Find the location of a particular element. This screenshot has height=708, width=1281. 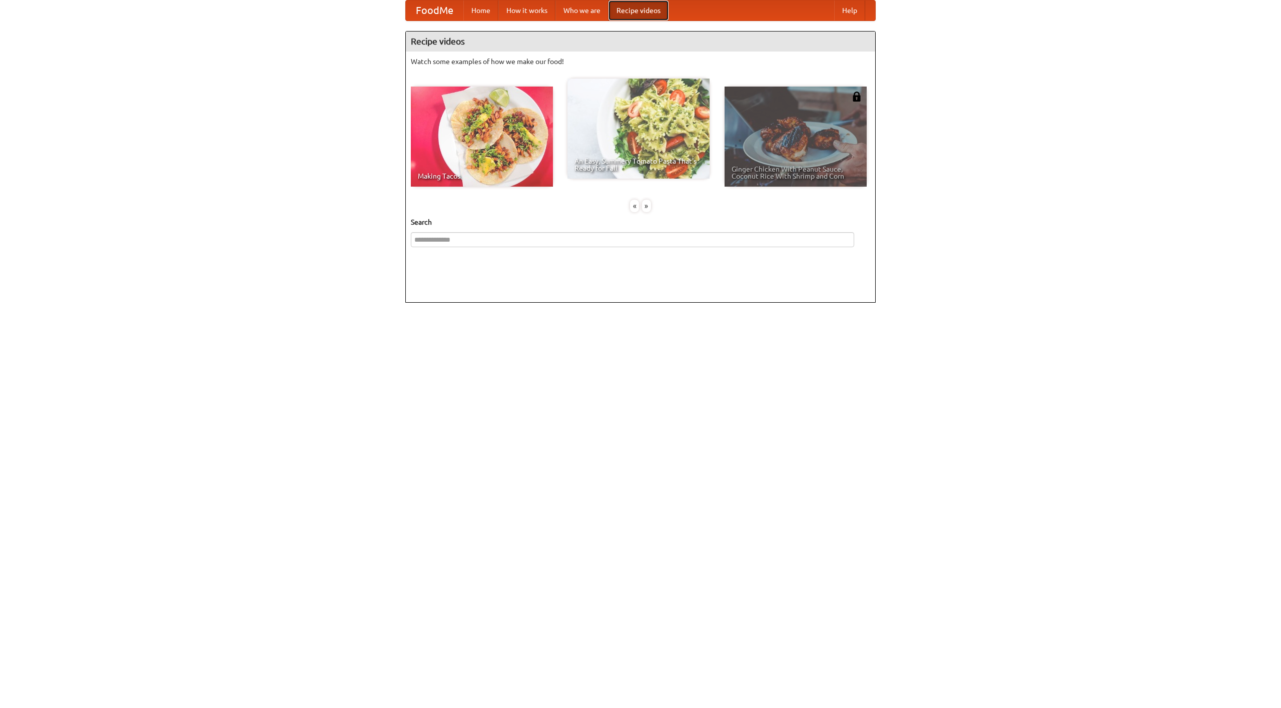

a: Help is located at coordinates (850, 11).